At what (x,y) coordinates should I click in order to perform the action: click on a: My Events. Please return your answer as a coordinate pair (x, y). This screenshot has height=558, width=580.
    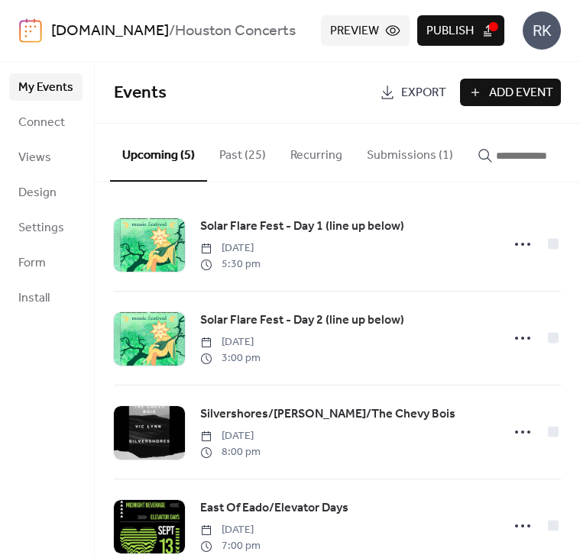
    Looking at the image, I should click on (46, 87).